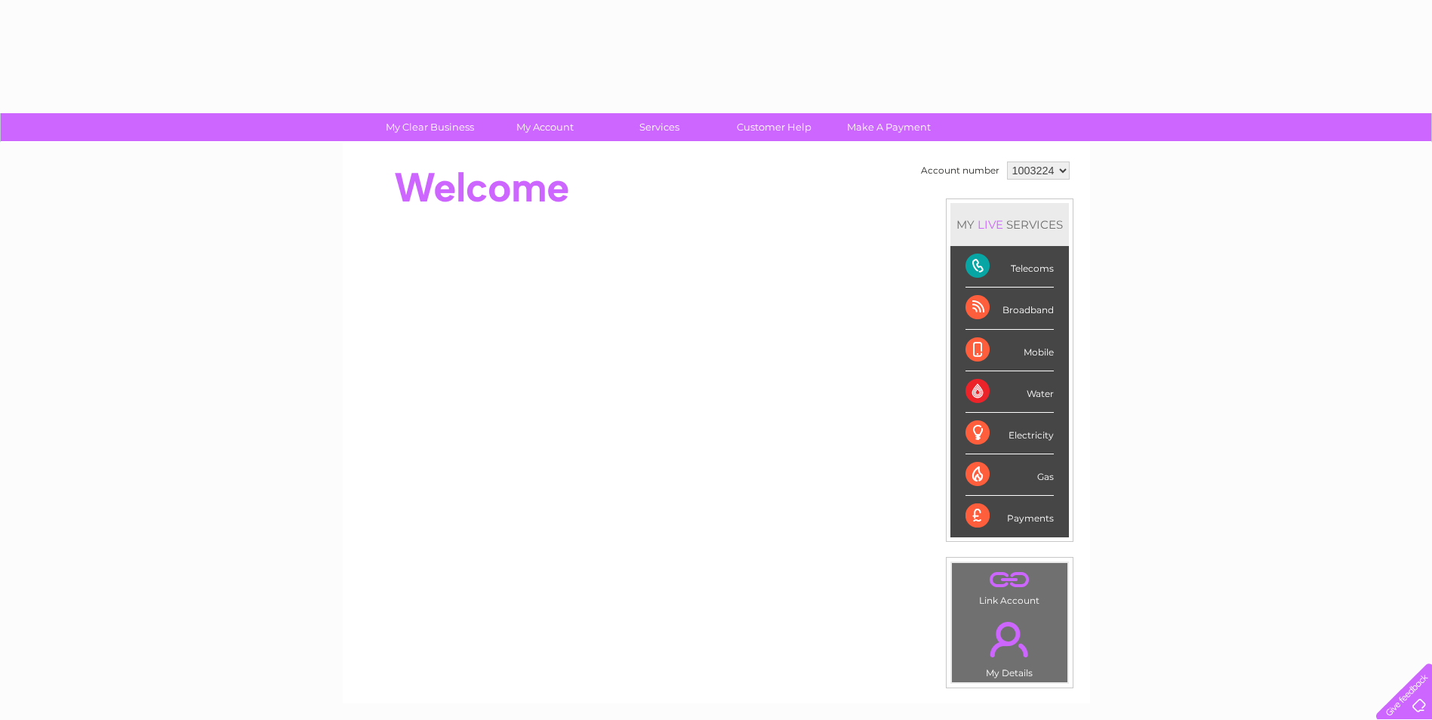 This screenshot has width=1432, height=720. Describe the element at coordinates (430, 127) in the screenshot. I see `a: My Clear Business` at that location.